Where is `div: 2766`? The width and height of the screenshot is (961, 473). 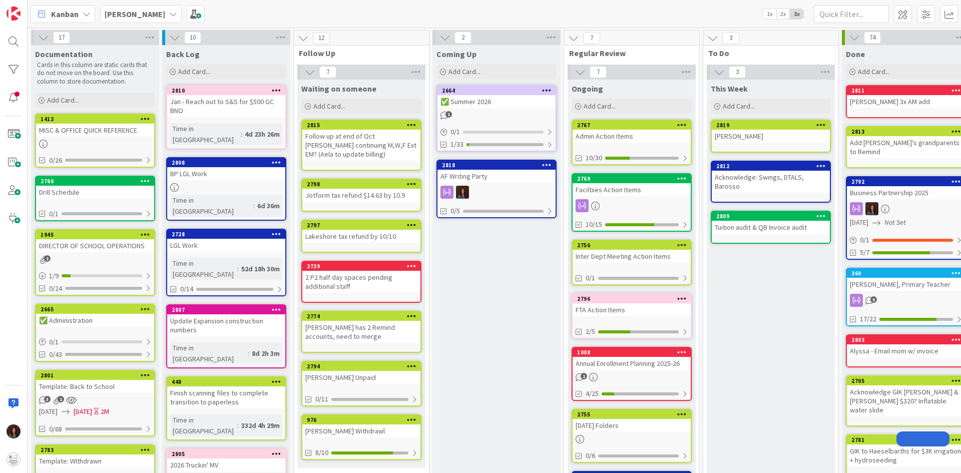
div: 2766 is located at coordinates (97, 181).